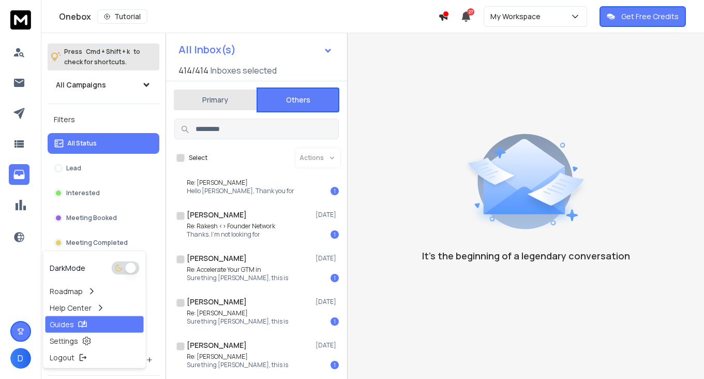 The height and width of the screenshot is (379, 704). What do you see at coordinates (471, 12) in the screenshot?
I see `span: 27` at bounding box center [471, 12].